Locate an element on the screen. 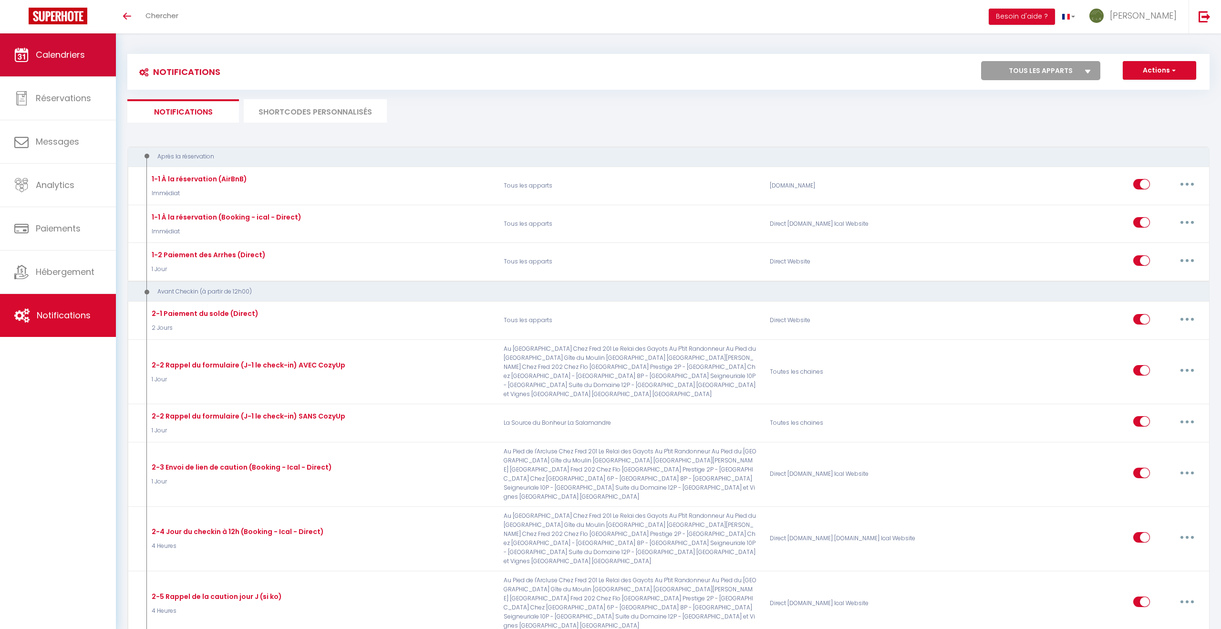  span: Chercher is located at coordinates (162, 15).